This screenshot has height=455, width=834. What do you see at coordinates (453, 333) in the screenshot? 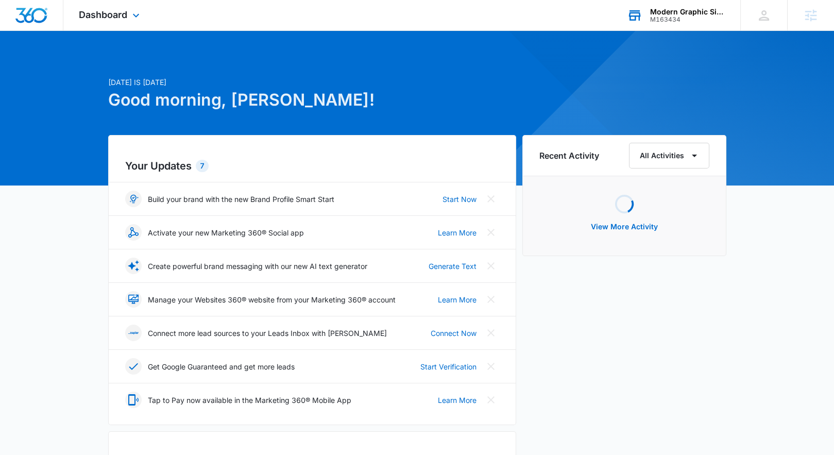
I see `a: Connect Now` at bounding box center [453, 333].